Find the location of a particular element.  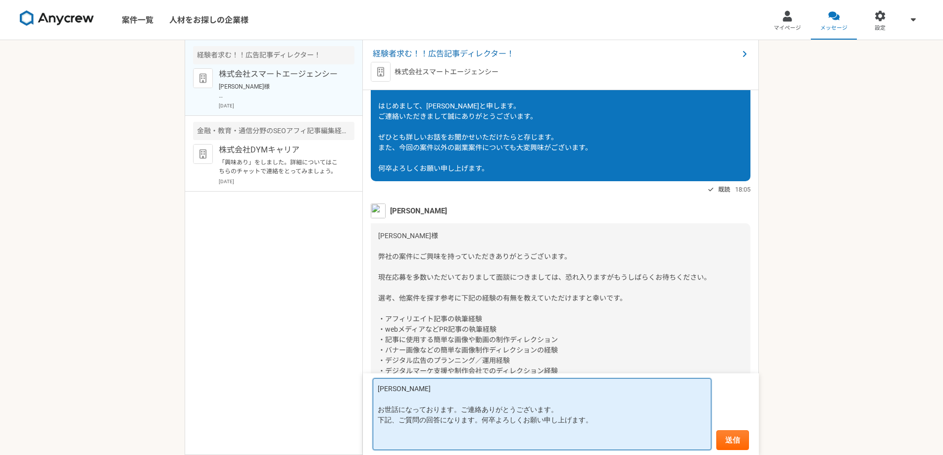

img: unnamed.png is located at coordinates (378, 211).